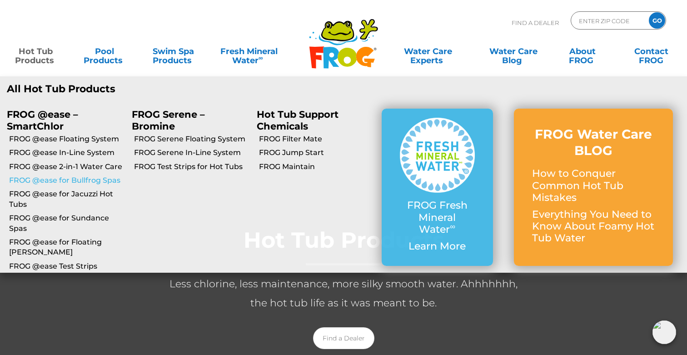 The height and width of the screenshot is (355, 687). Describe the element at coordinates (36, 51) in the screenshot. I see `a: Hot TubProducts` at that location.